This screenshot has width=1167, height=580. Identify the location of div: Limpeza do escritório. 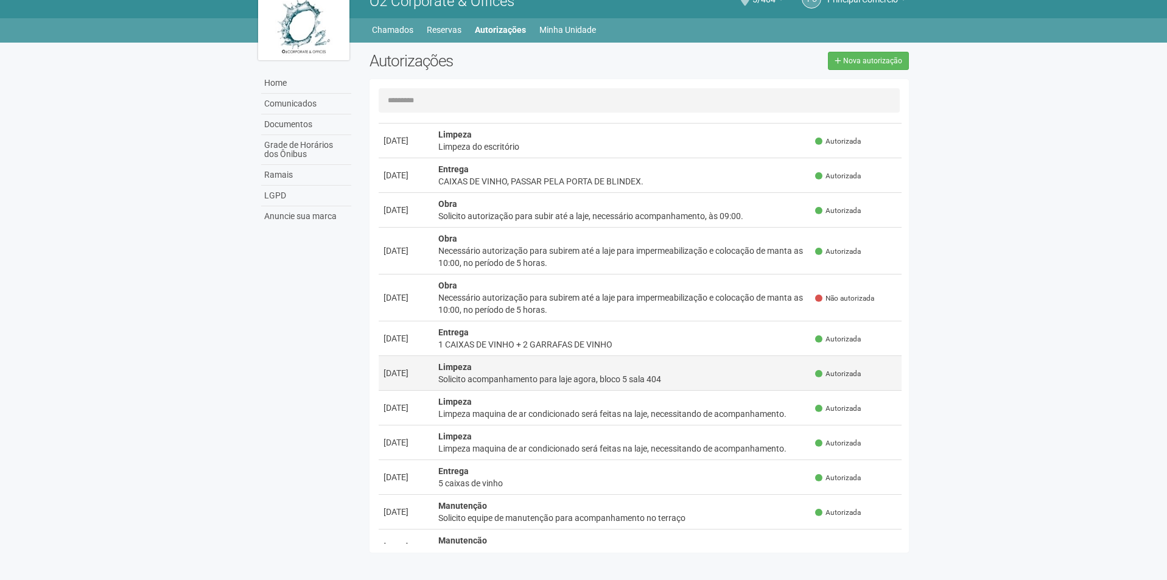
(622, 147).